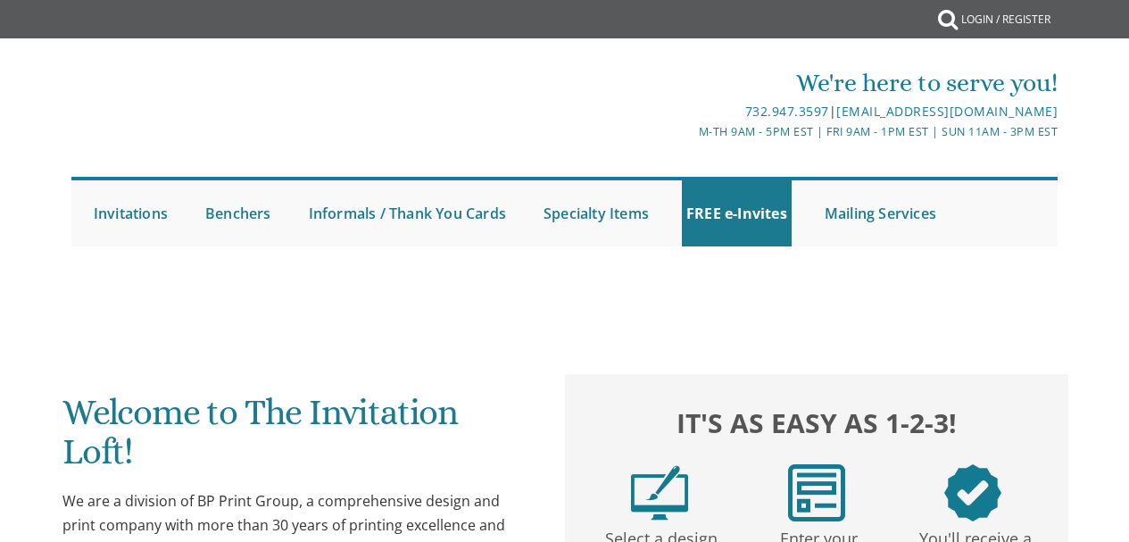 This screenshot has height=542, width=1129. Describe the element at coordinates (817, 493) in the screenshot. I see `img: step2.png` at that location.